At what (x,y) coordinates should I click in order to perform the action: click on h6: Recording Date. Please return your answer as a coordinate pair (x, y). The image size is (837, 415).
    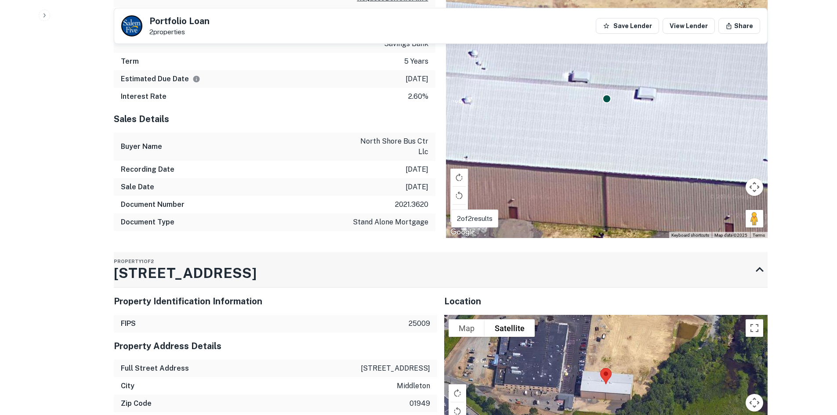
    Looking at the image, I should click on (148, 170).